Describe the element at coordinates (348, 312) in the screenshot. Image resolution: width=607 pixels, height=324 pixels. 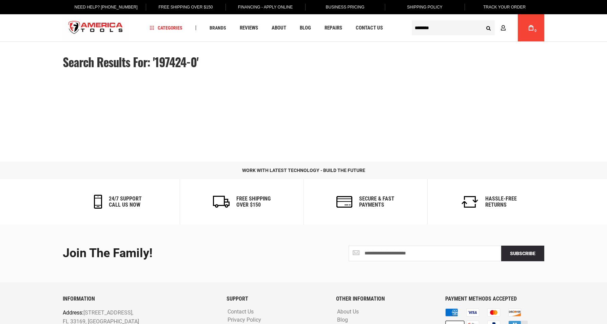
I see `a: About Us` at that location.